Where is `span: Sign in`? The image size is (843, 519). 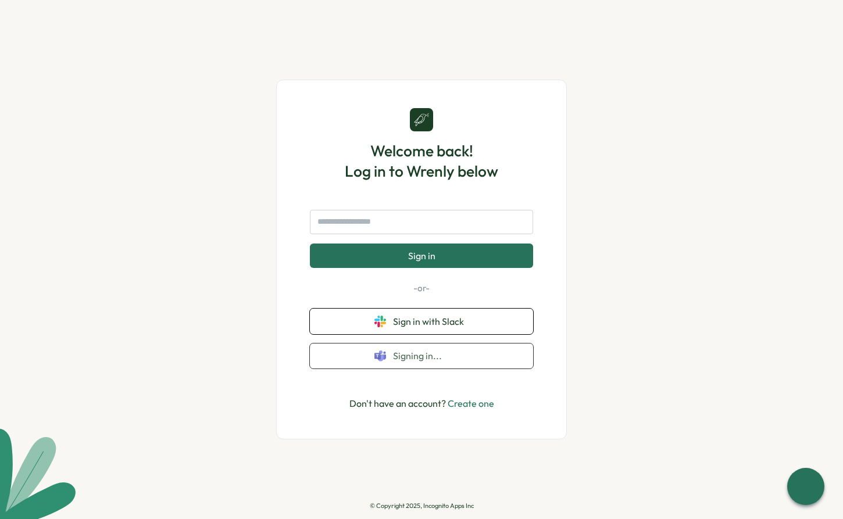 span: Sign in is located at coordinates (421, 256).